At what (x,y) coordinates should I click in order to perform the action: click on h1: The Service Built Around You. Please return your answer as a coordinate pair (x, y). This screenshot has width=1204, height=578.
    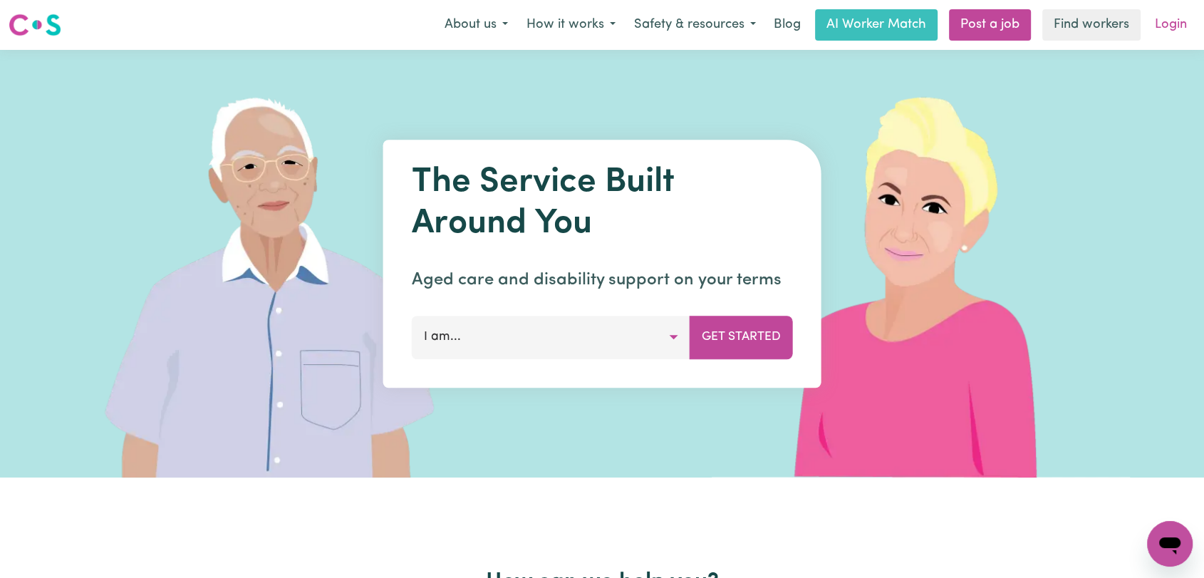
    Looking at the image, I should click on (602, 203).